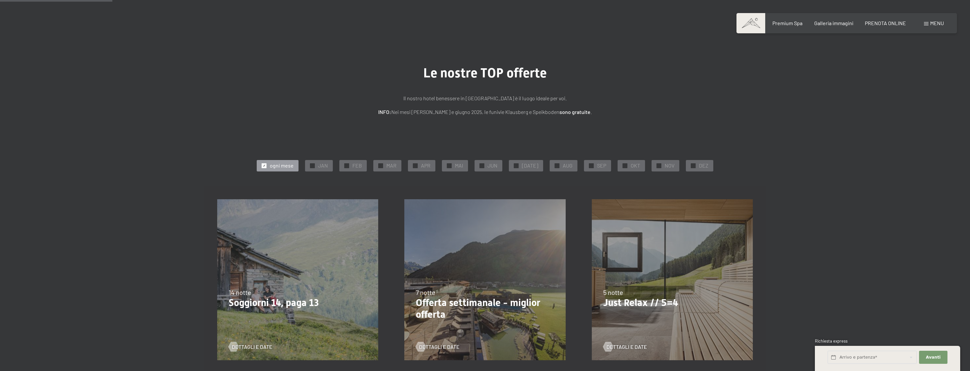 The image size is (970, 371). Describe the element at coordinates (281, 166) in the screenshot. I see `span: ogni mese` at that location.